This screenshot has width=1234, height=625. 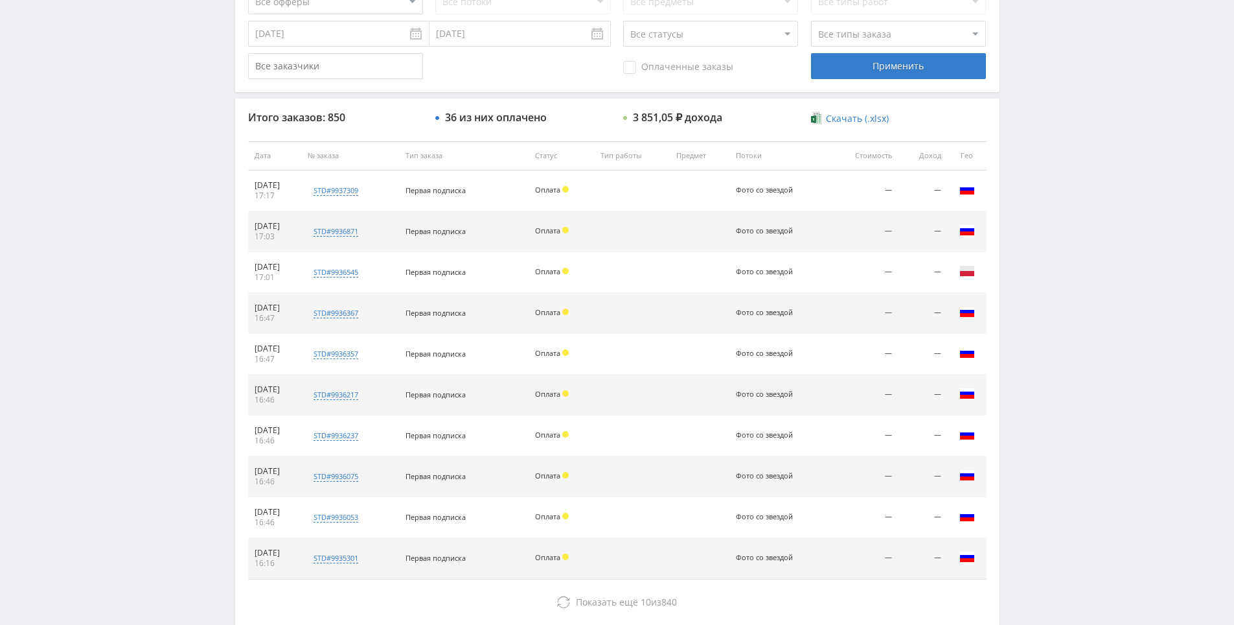 What do you see at coordinates (464, 156) in the screenshot?
I see `th: Тип заказа` at bounding box center [464, 156].